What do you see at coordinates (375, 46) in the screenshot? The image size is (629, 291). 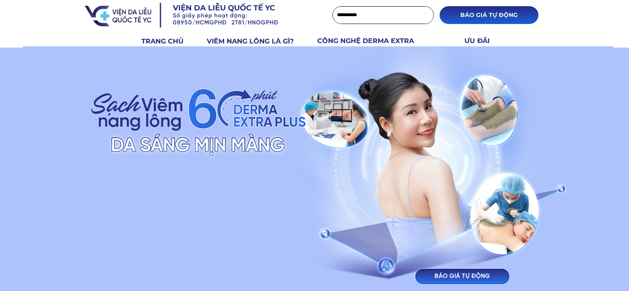 I see `h3: CÔNG NGHỆ DERMA EXTRA PLUS` at bounding box center [375, 46].